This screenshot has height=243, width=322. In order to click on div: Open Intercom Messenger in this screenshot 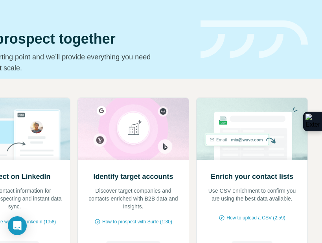, I will do `click(17, 226)`.